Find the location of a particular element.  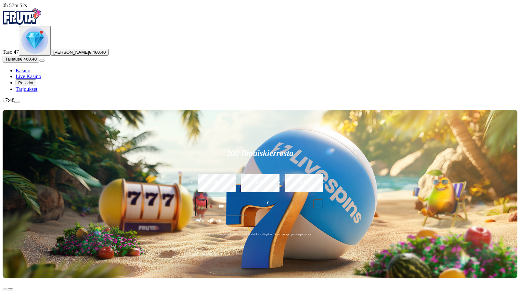

button: next slide is located at coordinates (10, 289).